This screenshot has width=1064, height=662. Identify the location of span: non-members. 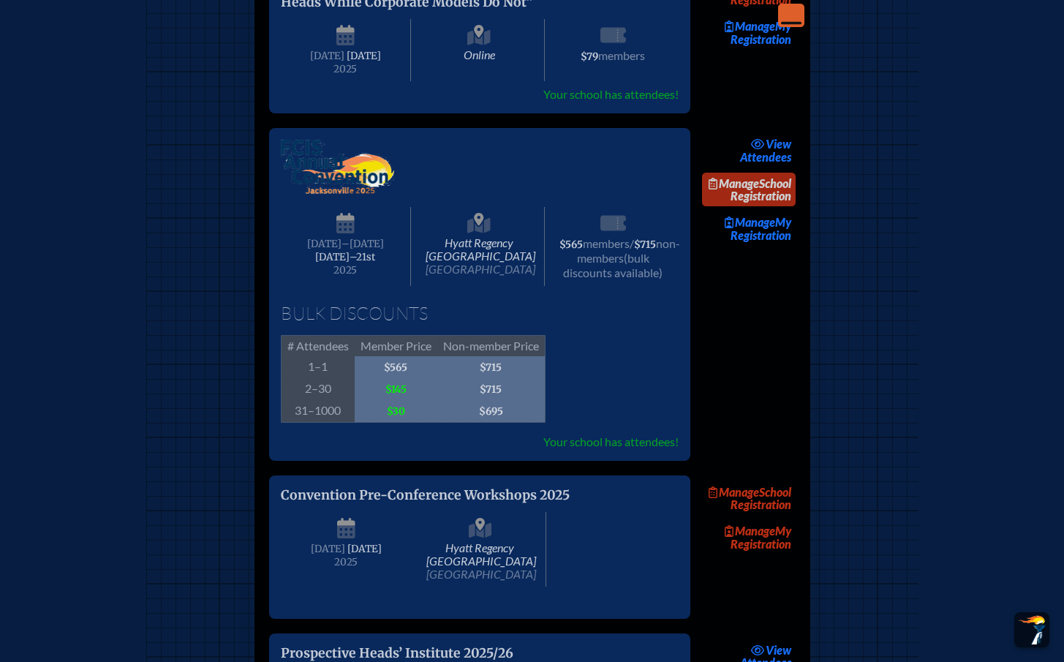
(628, 250).